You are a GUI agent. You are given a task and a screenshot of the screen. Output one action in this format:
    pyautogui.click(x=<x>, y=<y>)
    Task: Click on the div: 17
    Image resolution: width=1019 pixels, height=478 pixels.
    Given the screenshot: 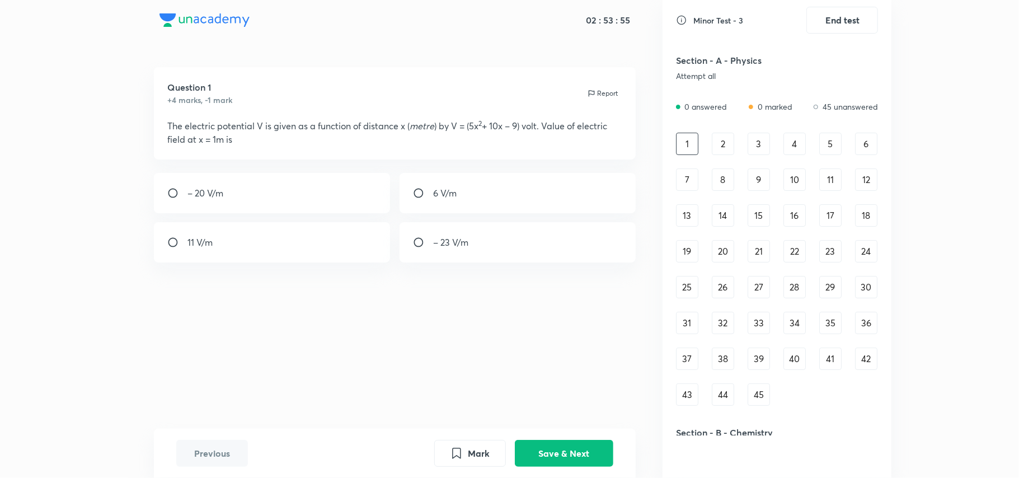 What is the action you would take?
    pyautogui.click(x=830, y=215)
    